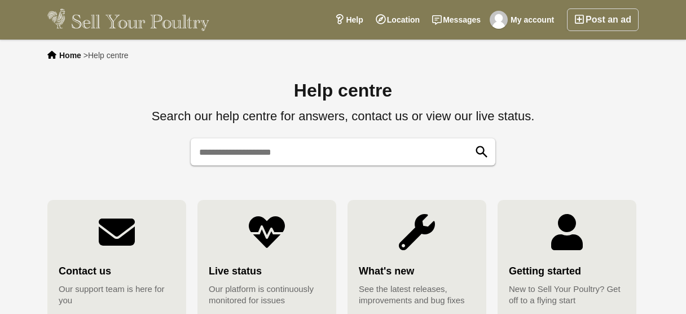 Image resolution: width=686 pixels, height=314 pixels. I want to click on span: Our support team is here for you, so click(117, 295).